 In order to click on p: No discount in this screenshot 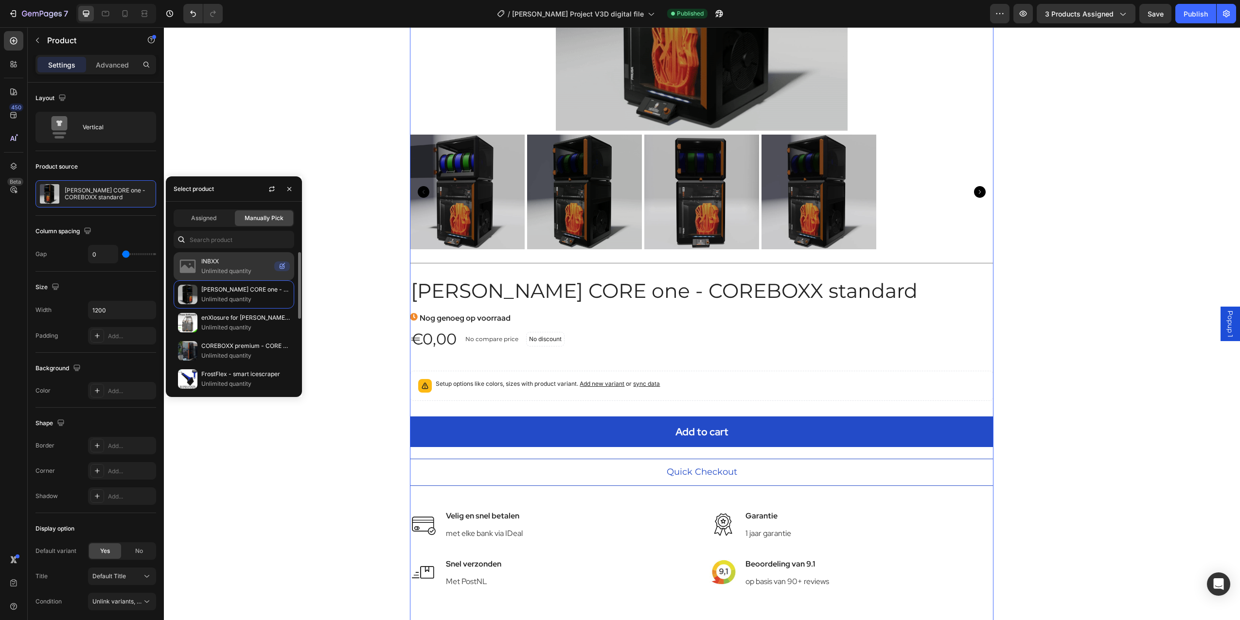, I will do `click(381, 312)`.